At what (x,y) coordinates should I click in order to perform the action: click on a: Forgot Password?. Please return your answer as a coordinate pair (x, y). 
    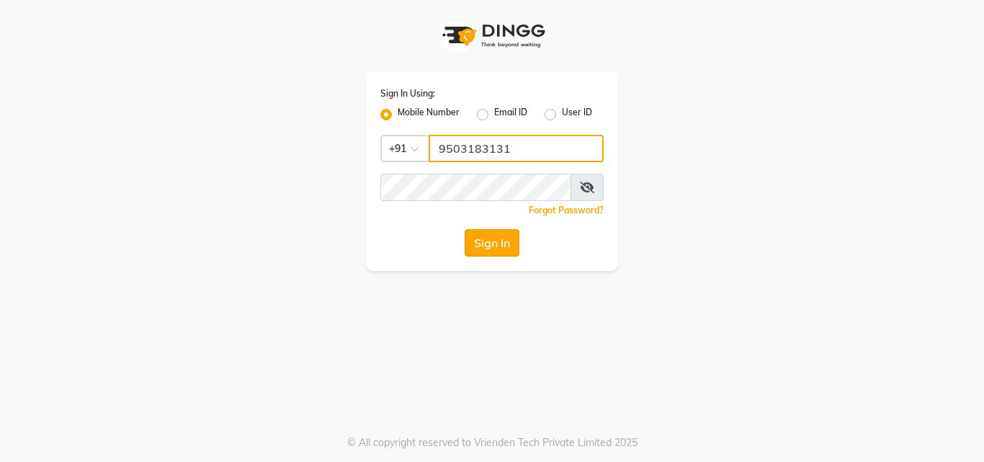
    Looking at the image, I should click on (566, 210).